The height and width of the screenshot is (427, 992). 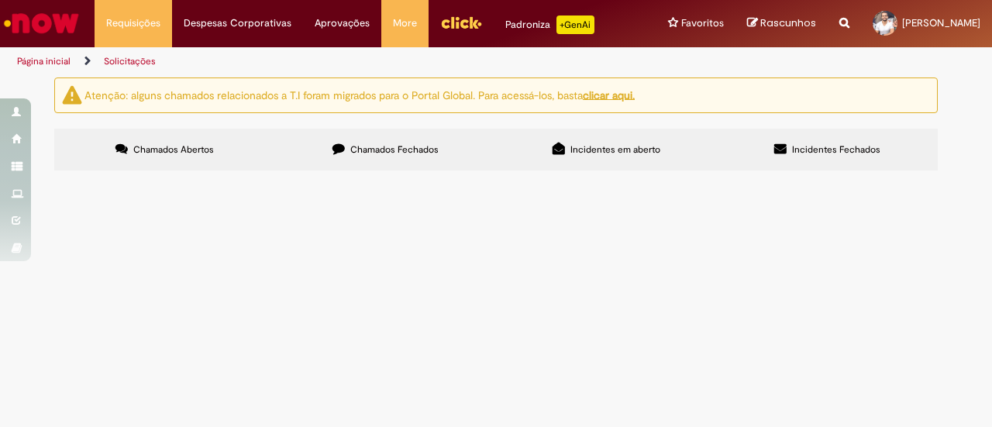 What do you see at coordinates (609, 95) in the screenshot?
I see `u: clicar aqui.` at bounding box center [609, 95].